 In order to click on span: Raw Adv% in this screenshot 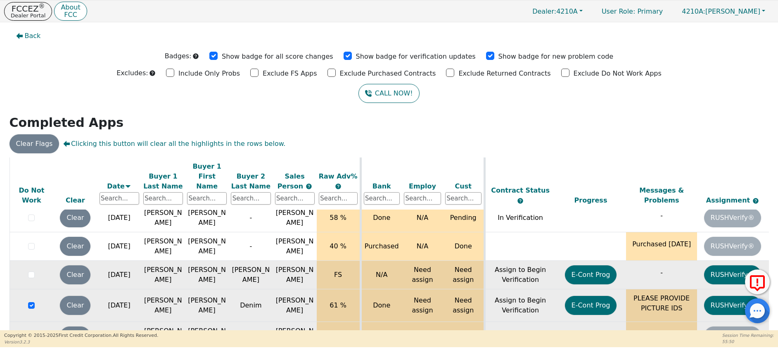, I will do `click(338, 176)`.